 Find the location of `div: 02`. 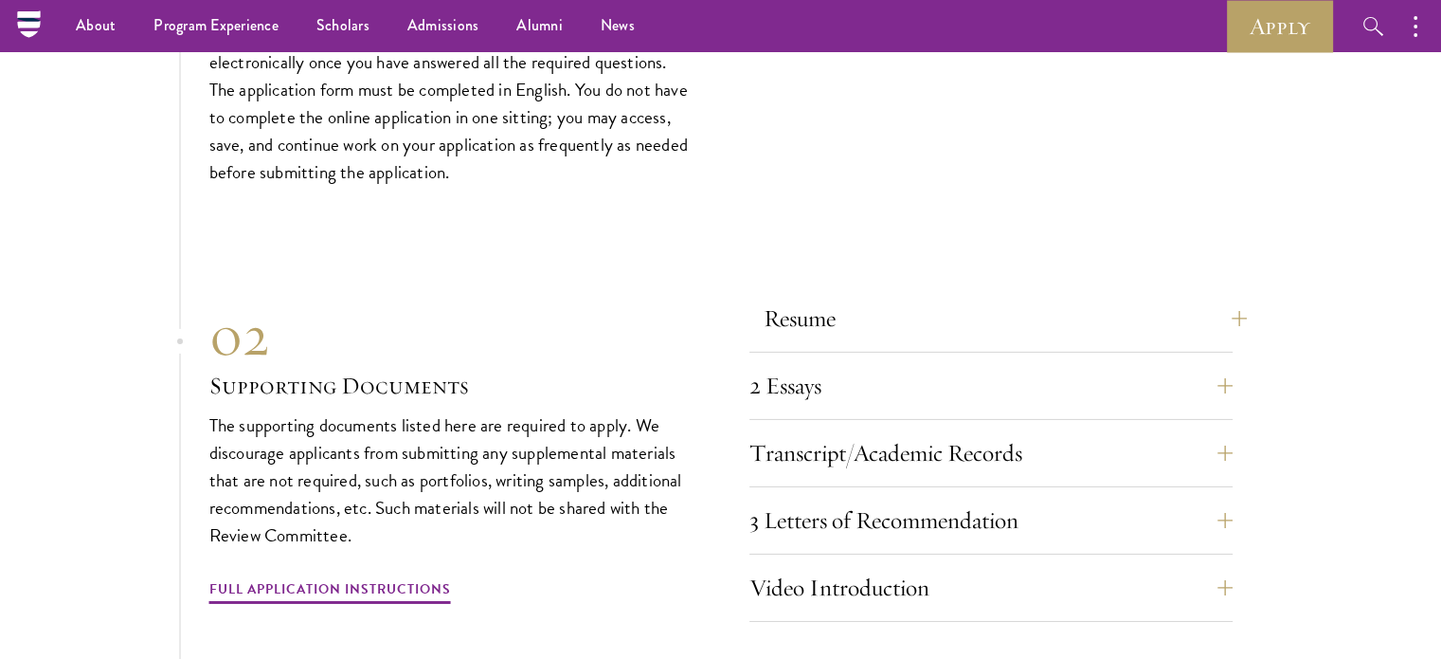

div: 02 is located at coordinates (451, 335).